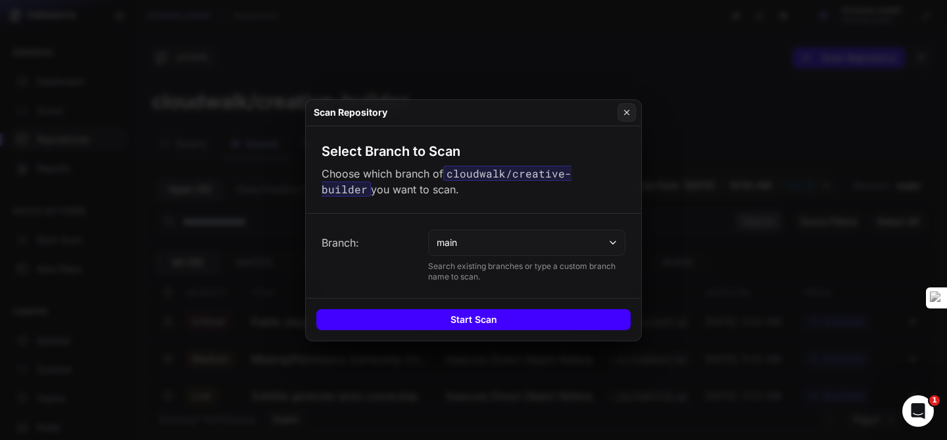  What do you see at coordinates (447, 243) in the screenshot?
I see `span: main` at bounding box center [447, 243].